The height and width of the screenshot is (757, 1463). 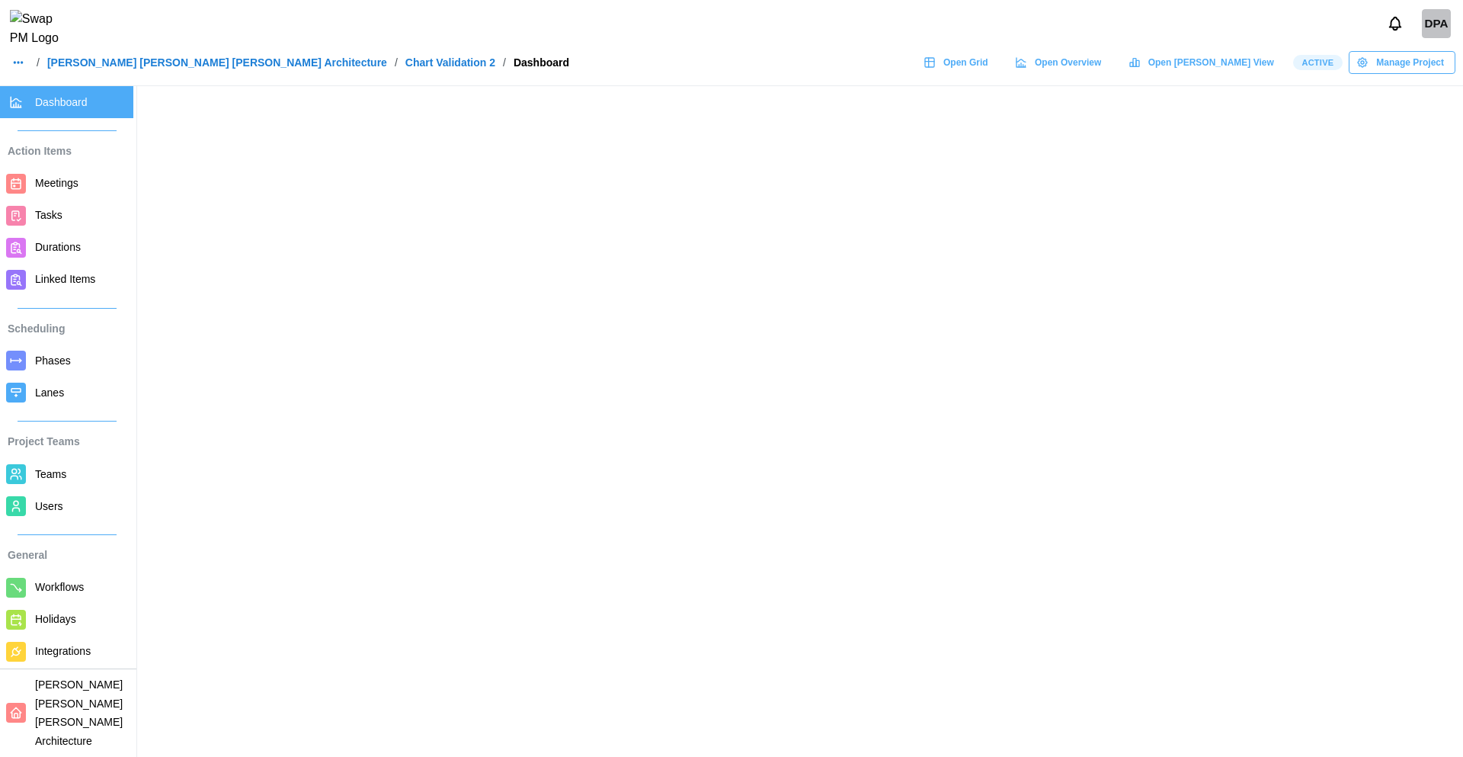 I want to click on button: Manage Project, so click(x=1402, y=62).